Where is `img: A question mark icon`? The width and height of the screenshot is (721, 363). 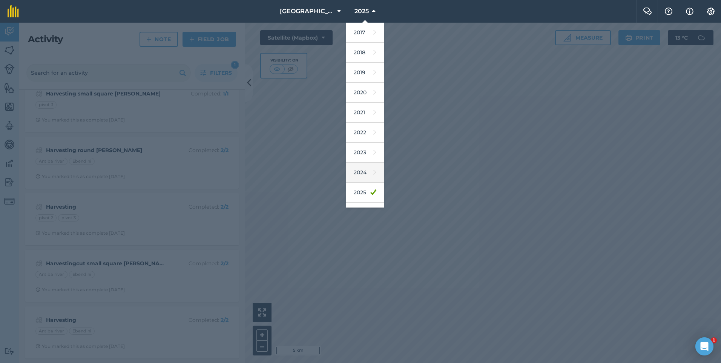
img: A question mark icon is located at coordinates (669, 11).